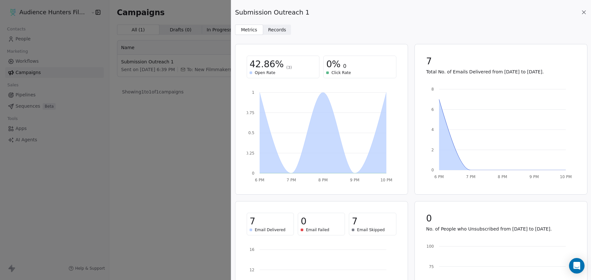  Describe the element at coordinates (430, 246) in the screenshot. I see `tspan: 100` at that location.